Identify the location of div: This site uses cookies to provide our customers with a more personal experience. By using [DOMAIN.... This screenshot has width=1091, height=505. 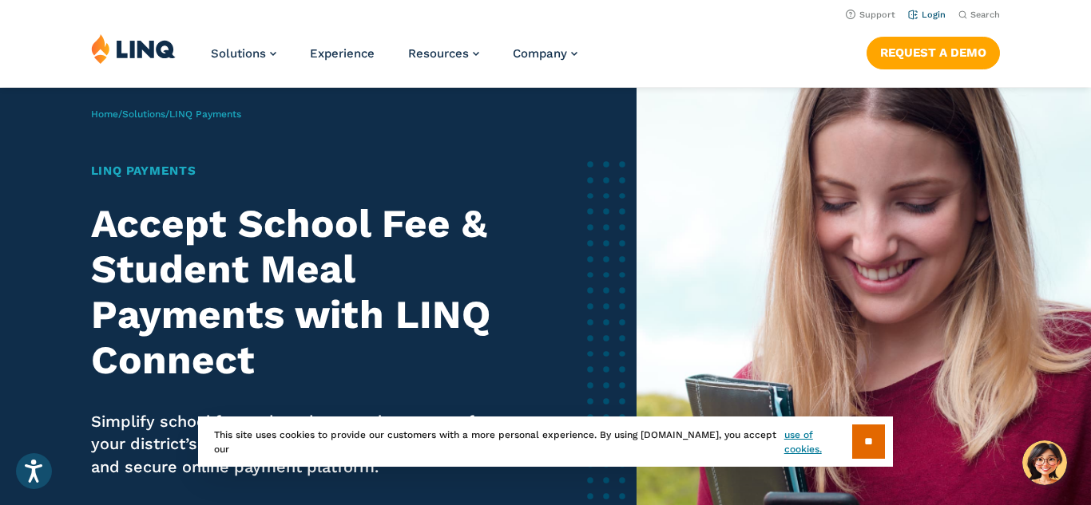
(545, 441).